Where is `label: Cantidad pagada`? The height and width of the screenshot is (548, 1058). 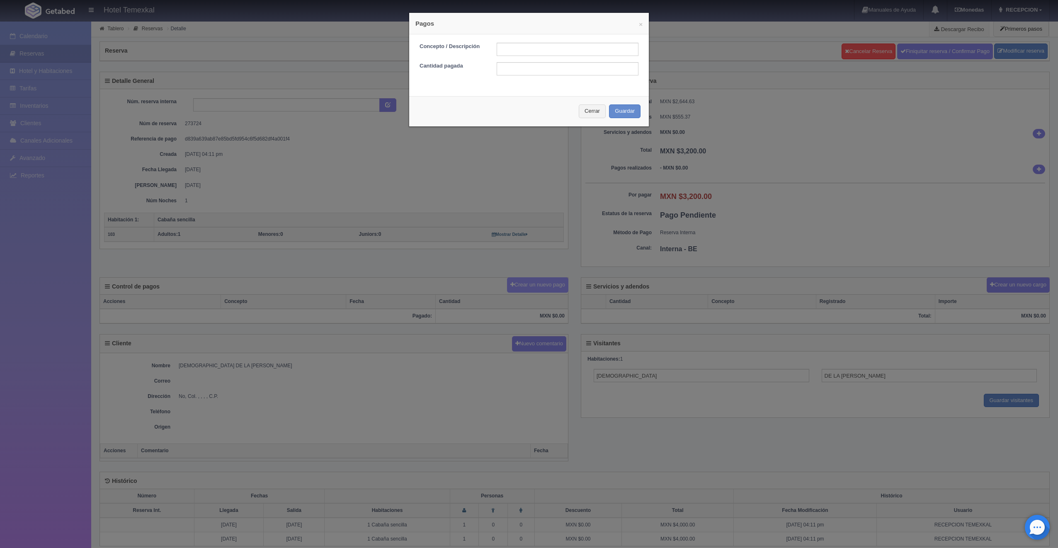
label: Cantidad pagada is located at coordinates (452, 66).